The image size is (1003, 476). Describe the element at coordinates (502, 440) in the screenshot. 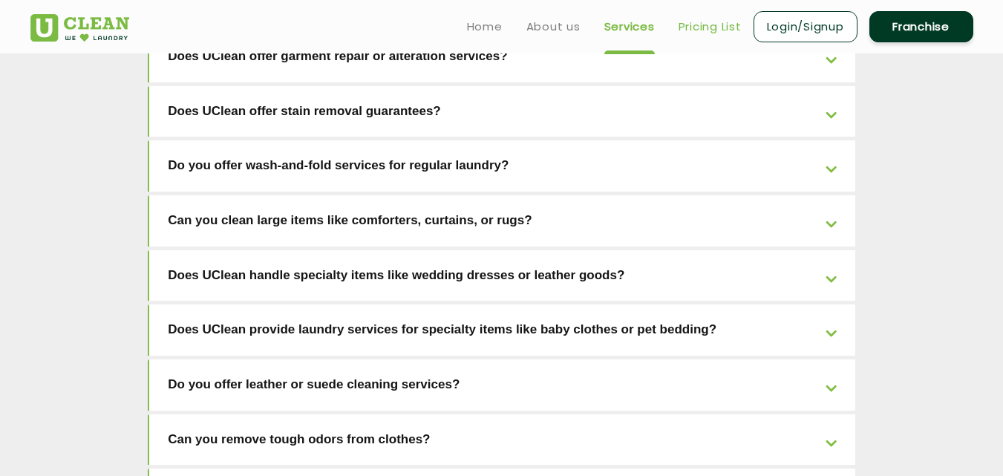

I see `a: Can you remove tough odors from clothes?` at that location.